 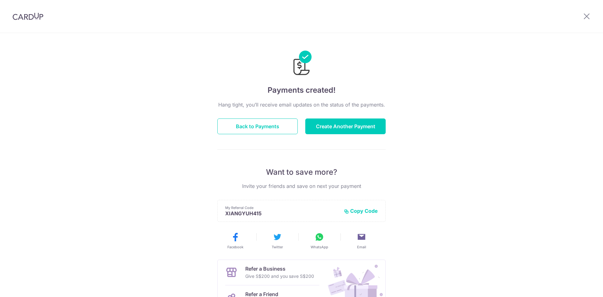 I want to click on p: Hang tight, you’ll receive email updates on the status of the payments., so click(x=302, y=105).